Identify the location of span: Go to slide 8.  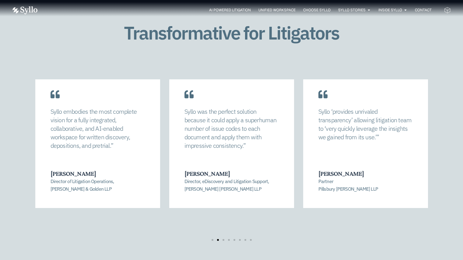
(251, 240).